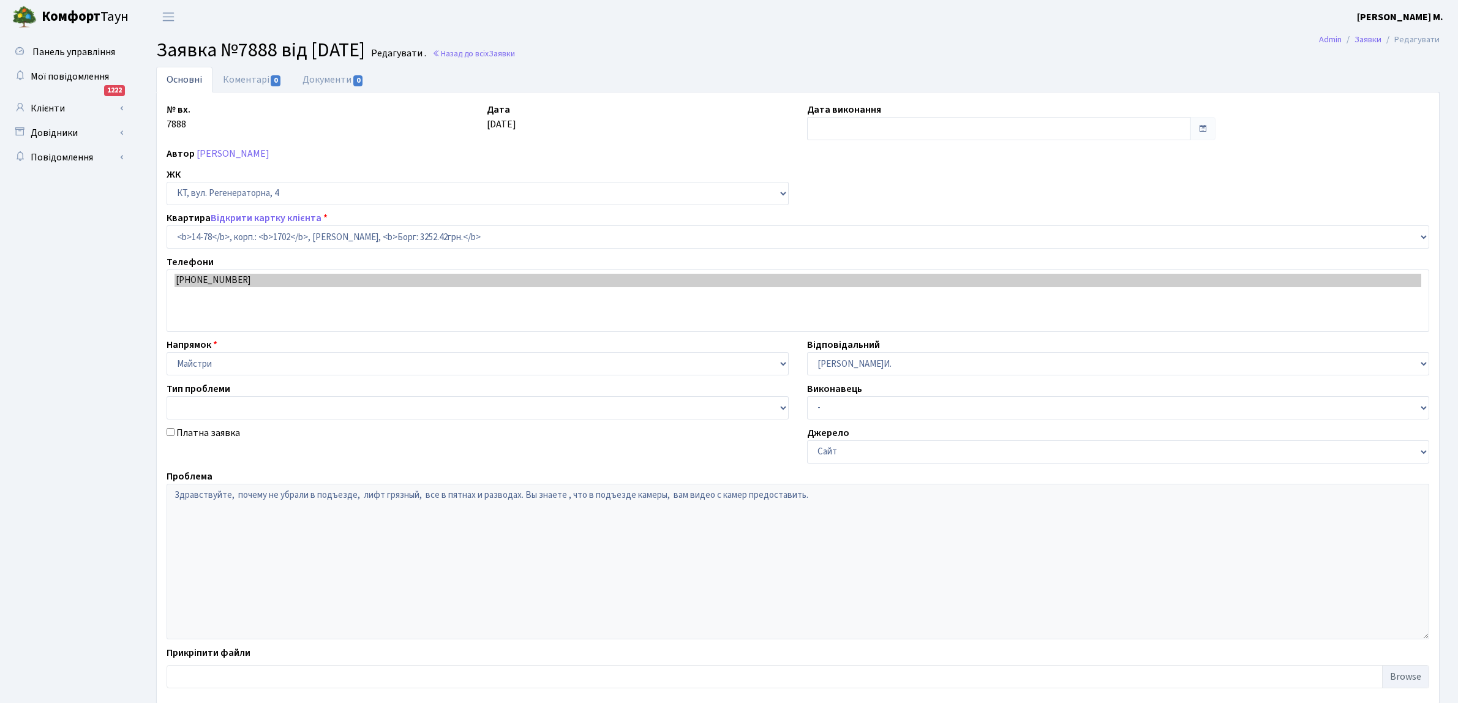 This screenshot has width=1458, height=703. What do you see at coordinates (71, 17) in the screenshot?
I see `b: Комфорт` at bounding box center [71, 17].